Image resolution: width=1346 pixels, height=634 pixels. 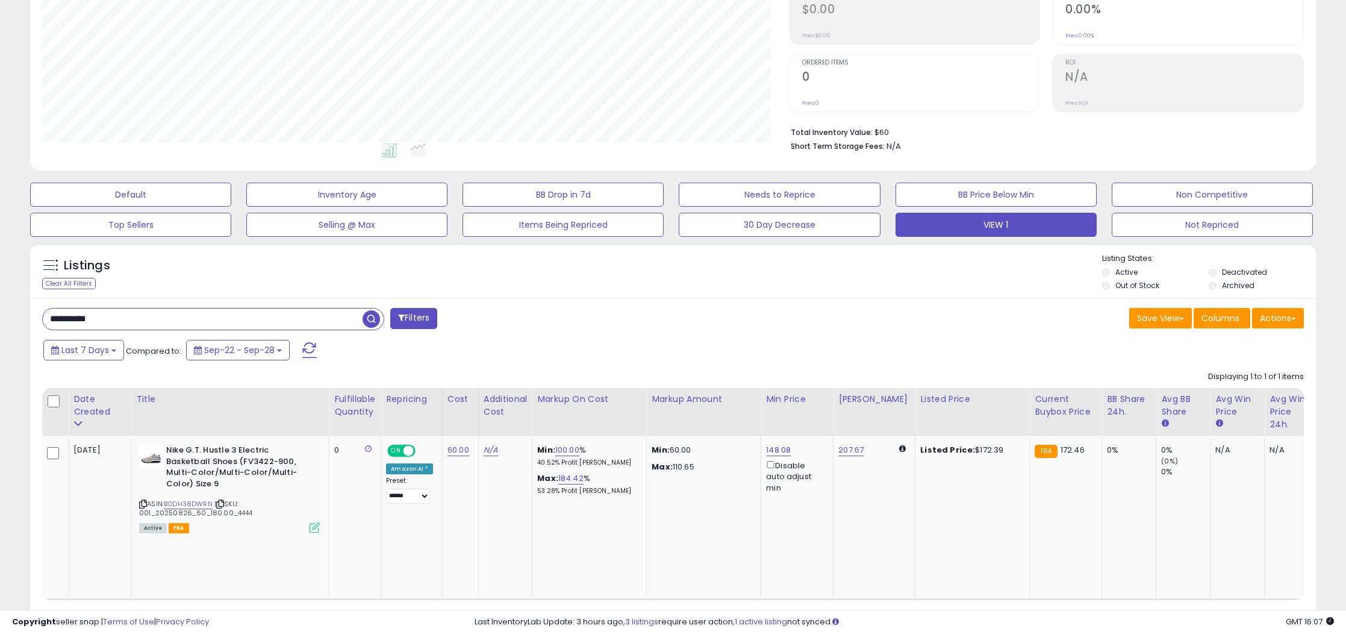 What do you see at coordinates (414, 318) in the screenshot?
I see `button: Filters` at bounding box center [414, 318].